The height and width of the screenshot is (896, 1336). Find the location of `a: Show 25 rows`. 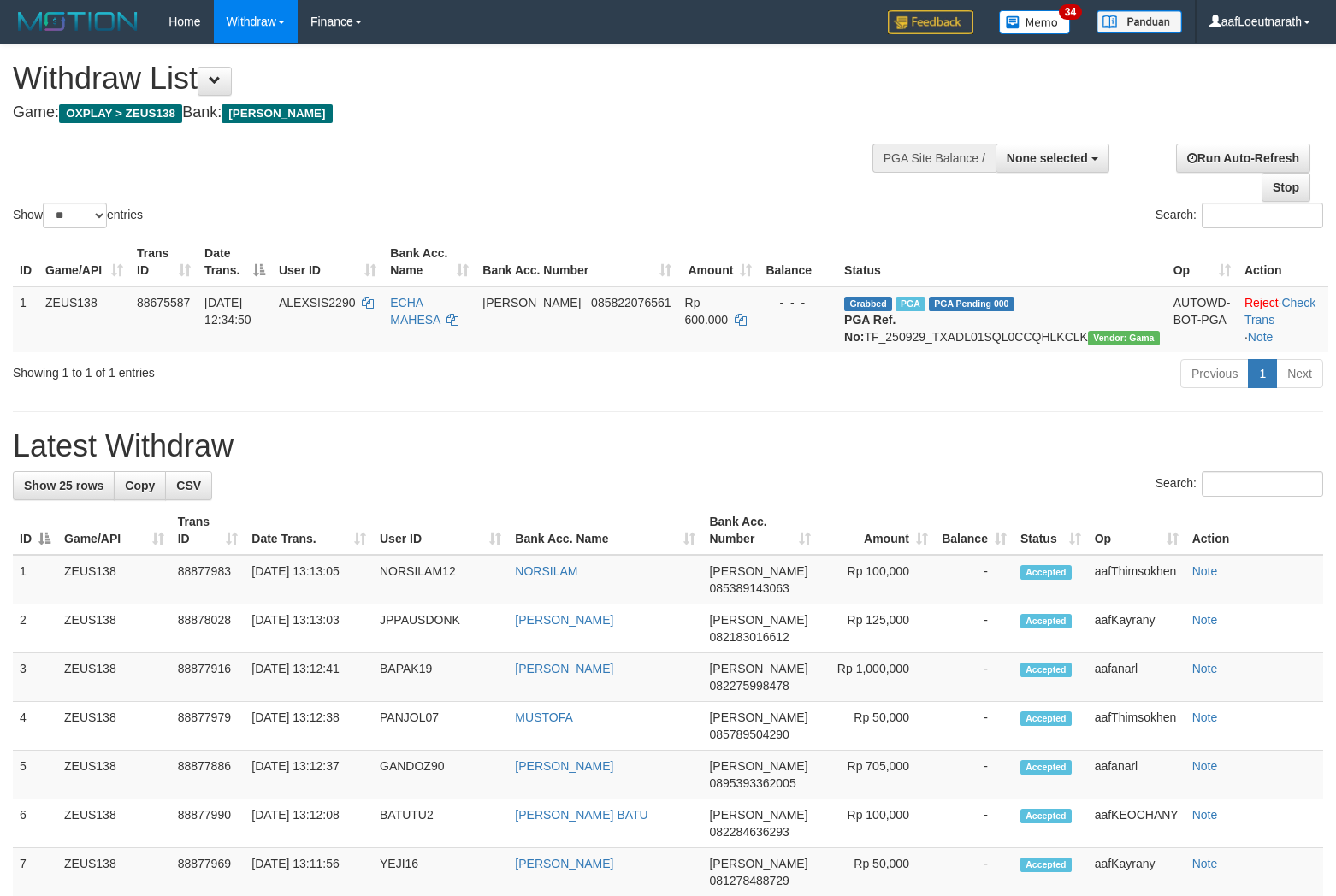

a: Show 25 rows is located at coordinates (64, 485).